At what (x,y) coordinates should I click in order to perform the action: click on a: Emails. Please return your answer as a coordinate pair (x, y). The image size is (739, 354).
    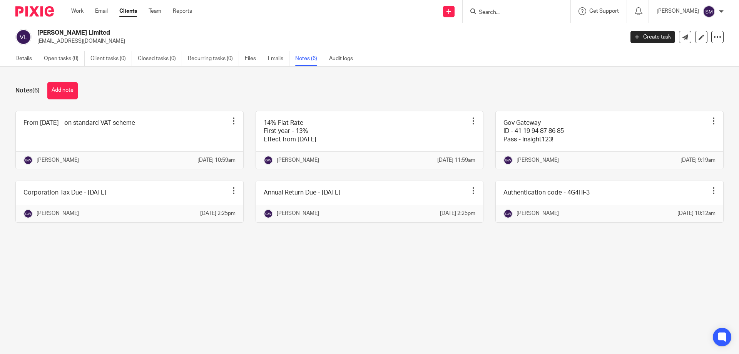
    Looking at the image, I should click on (279, 59).